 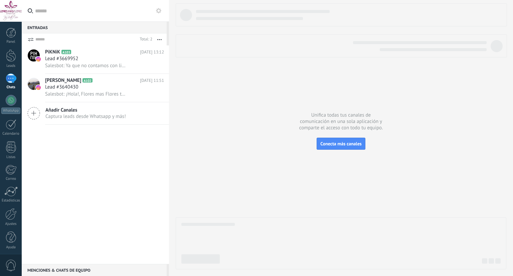 What do you see at coordinates (11, 157) in the screenshot?
I see `div: Listas` at bounding box center [11, 157].